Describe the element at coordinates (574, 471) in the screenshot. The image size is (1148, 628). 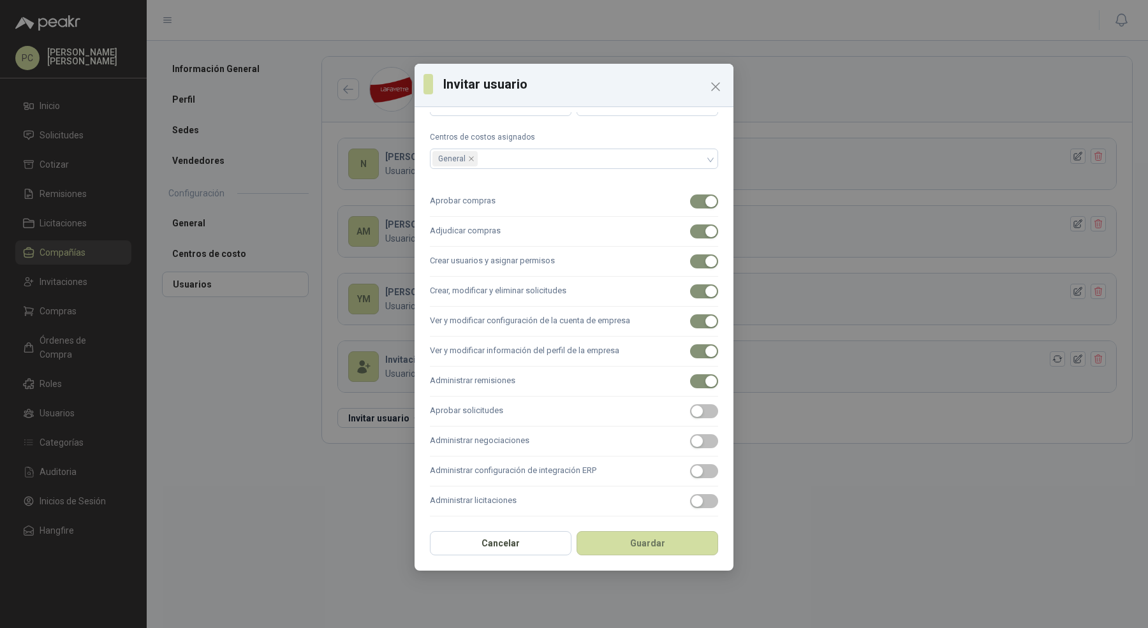
I see `label: Administrar configuración de integración ERP` at that location.